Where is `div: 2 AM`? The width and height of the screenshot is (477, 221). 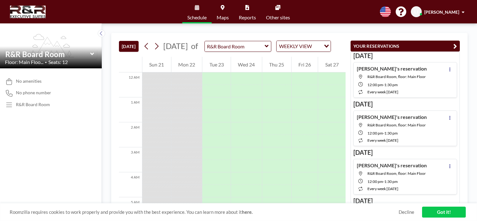
div: 2 AM is located at coordinates (131, 135).